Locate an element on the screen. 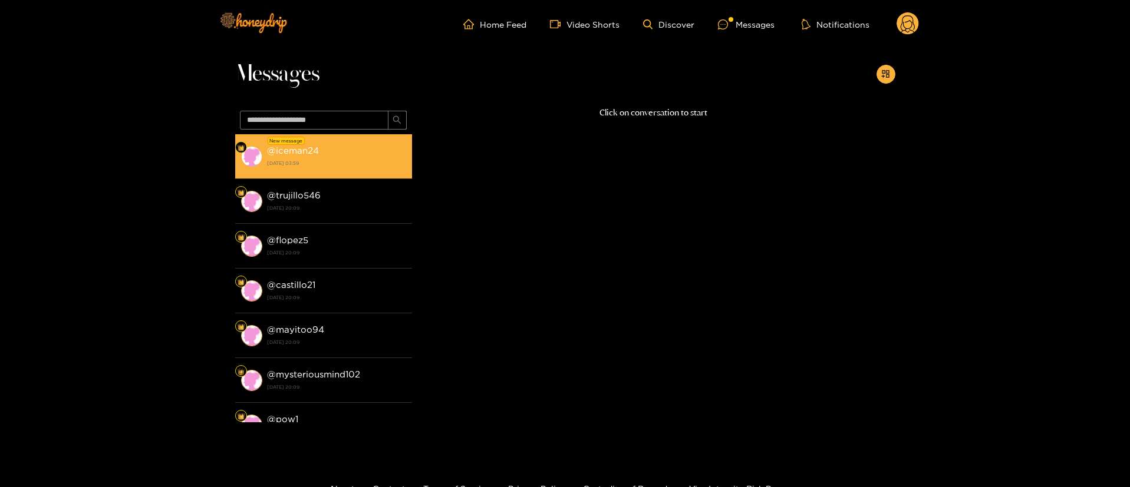  strong: @ flopez5 is located at coordinates (288, 240).